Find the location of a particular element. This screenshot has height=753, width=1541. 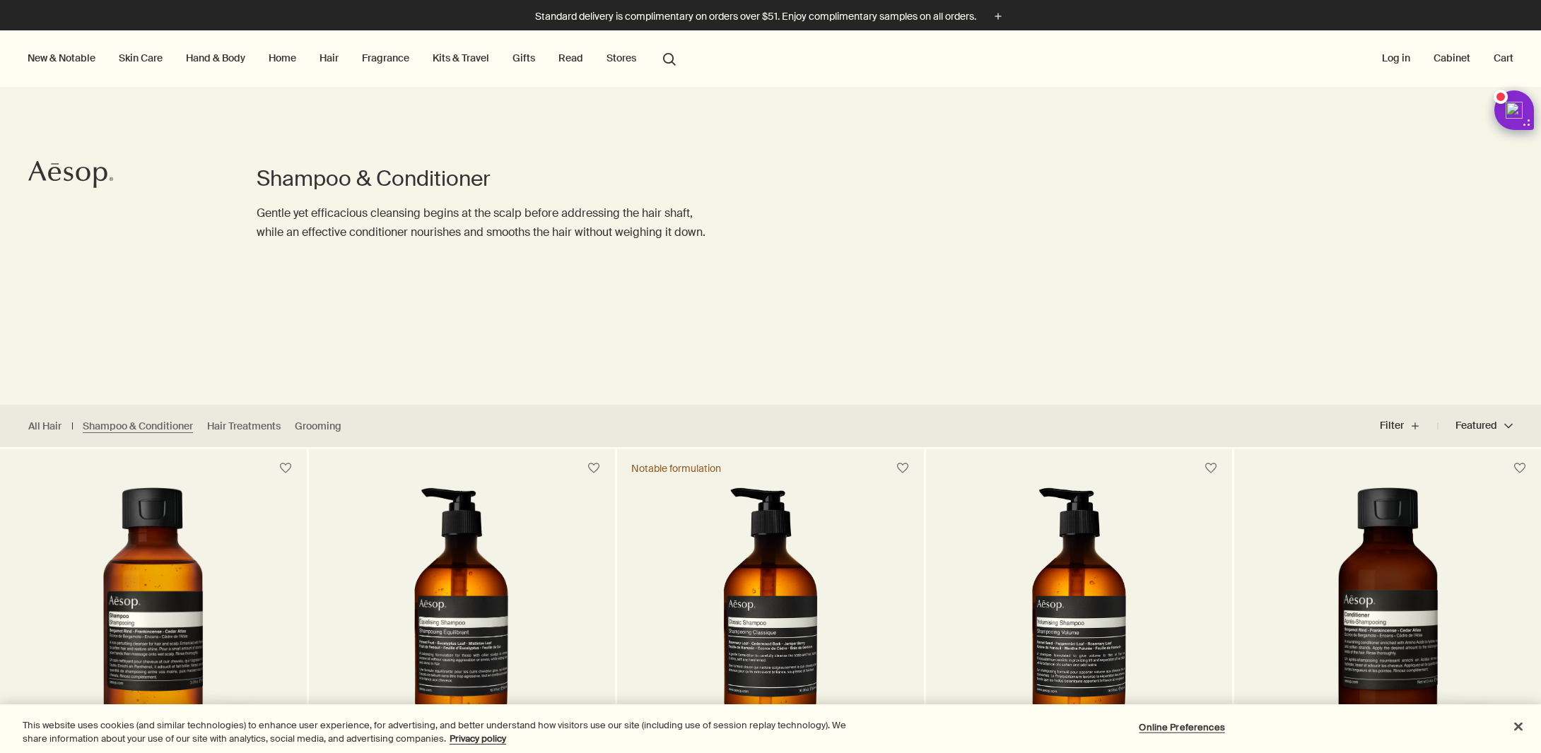

button: Online Preferences, Opens the preference center dialog is located at coordinates (1182, 728).